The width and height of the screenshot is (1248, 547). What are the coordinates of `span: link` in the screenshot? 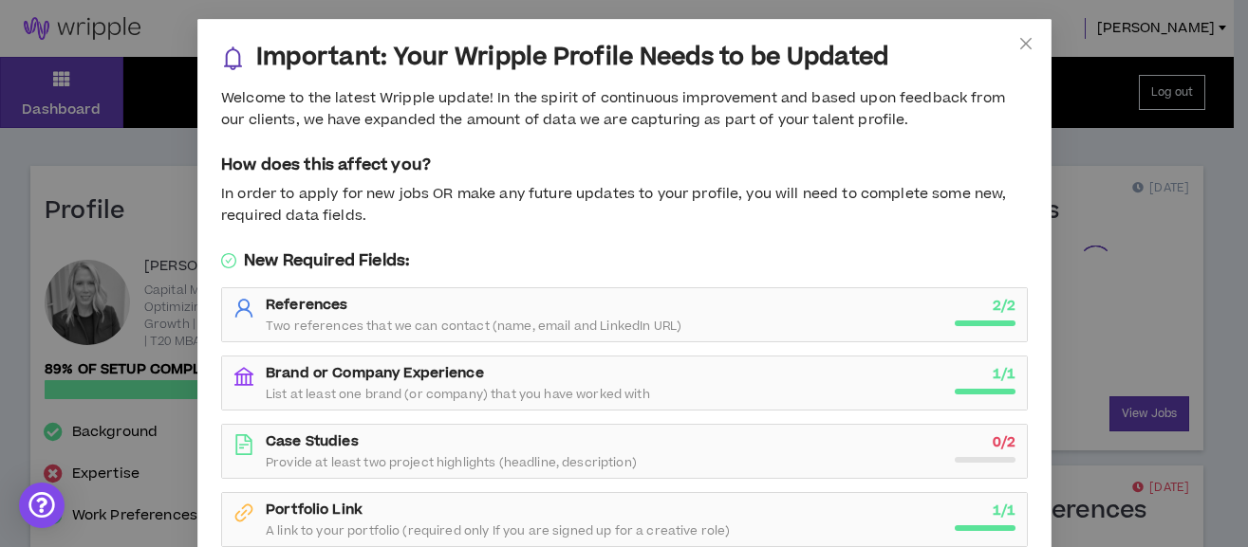 It's located at (244, 513).